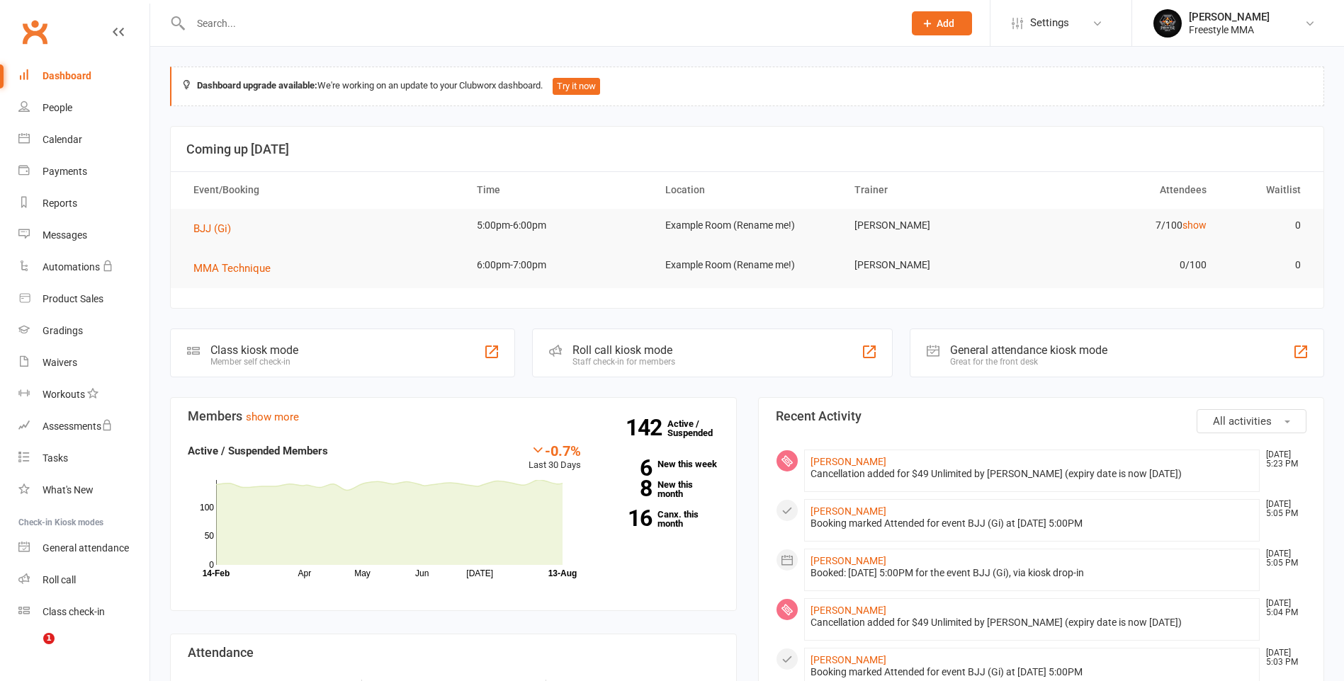 The height and width of the screenshot is (681, 1344). What do you see at coordinates (86, 548) in the screenshot?
I see `div: General attendance` at bounding box center [86, 548].